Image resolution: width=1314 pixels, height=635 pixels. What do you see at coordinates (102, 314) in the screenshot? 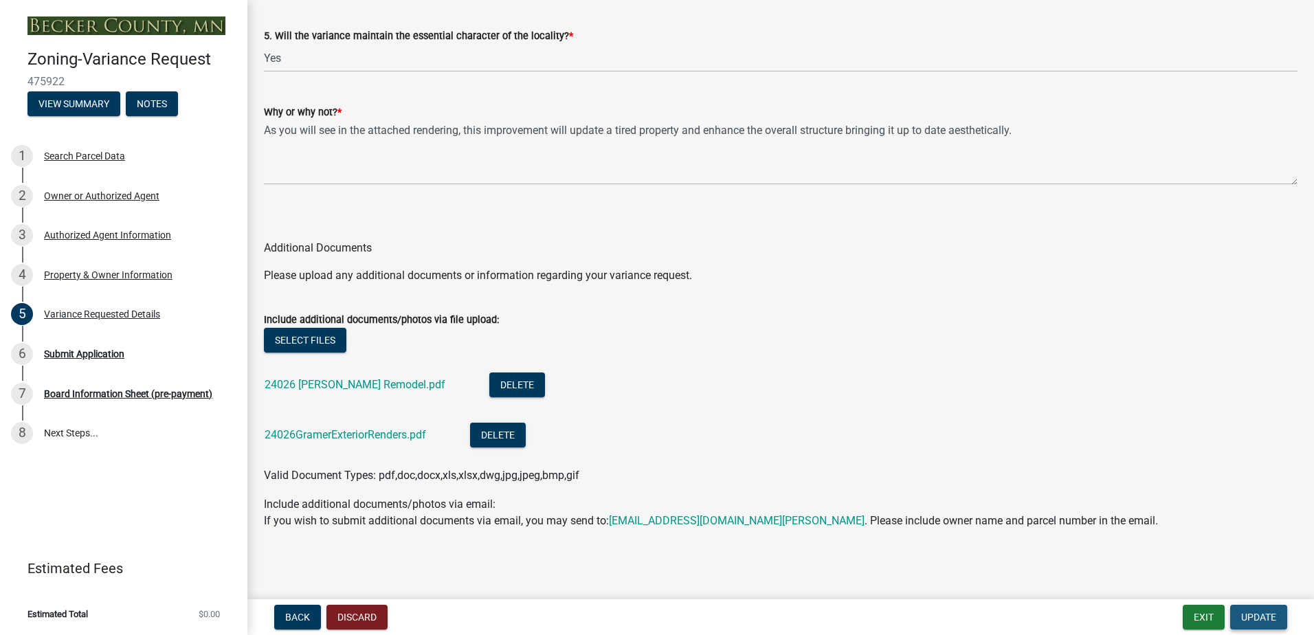
I see `div: Variance Requested Details` at bounding box center [102, 314].